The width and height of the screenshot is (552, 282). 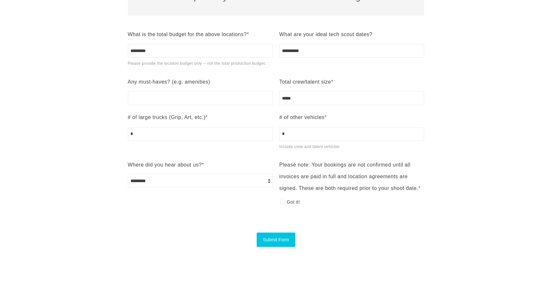 I want to click on input: What are your ideal tech scout dates?, so click(x=352, y=51).